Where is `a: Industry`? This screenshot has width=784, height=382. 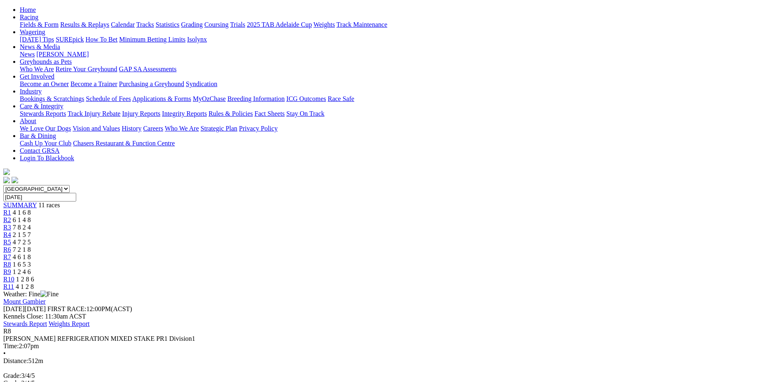 a: Industry is located at coordinates (30, 91).